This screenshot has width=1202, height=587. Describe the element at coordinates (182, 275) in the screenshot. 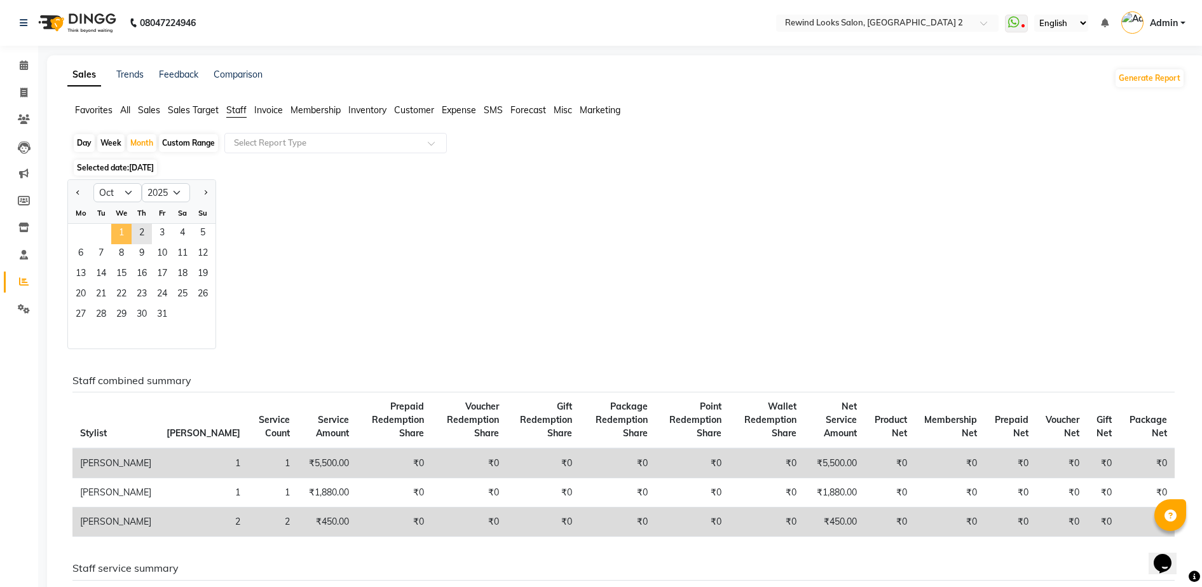

I see `span: 18` at that location.